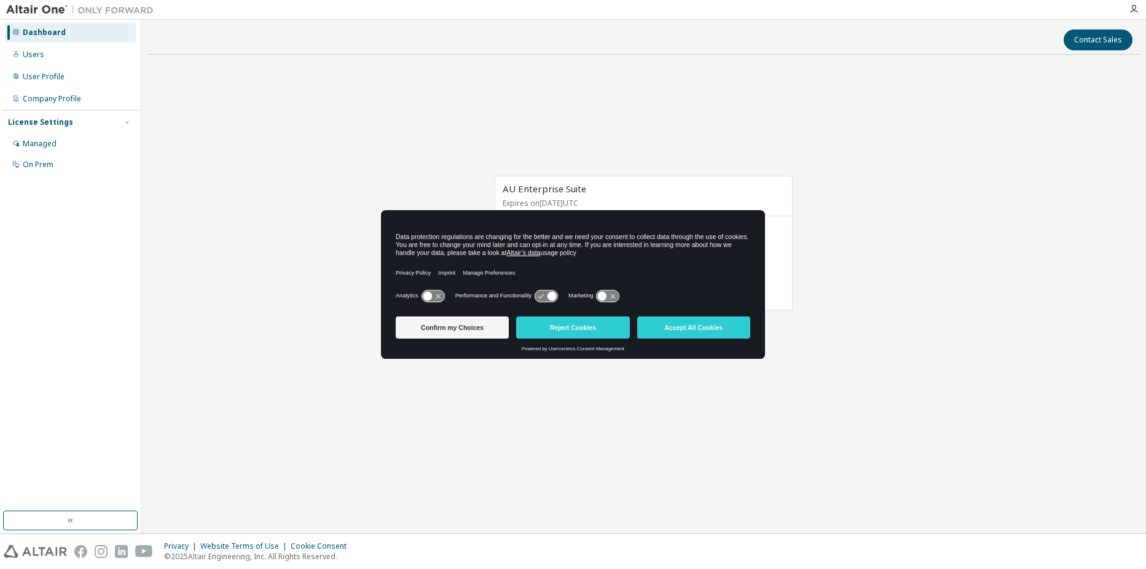  Describe the element at coordinates (544, 189) in the screenshot. I see `span: AU Enterprise Suite` at that location.